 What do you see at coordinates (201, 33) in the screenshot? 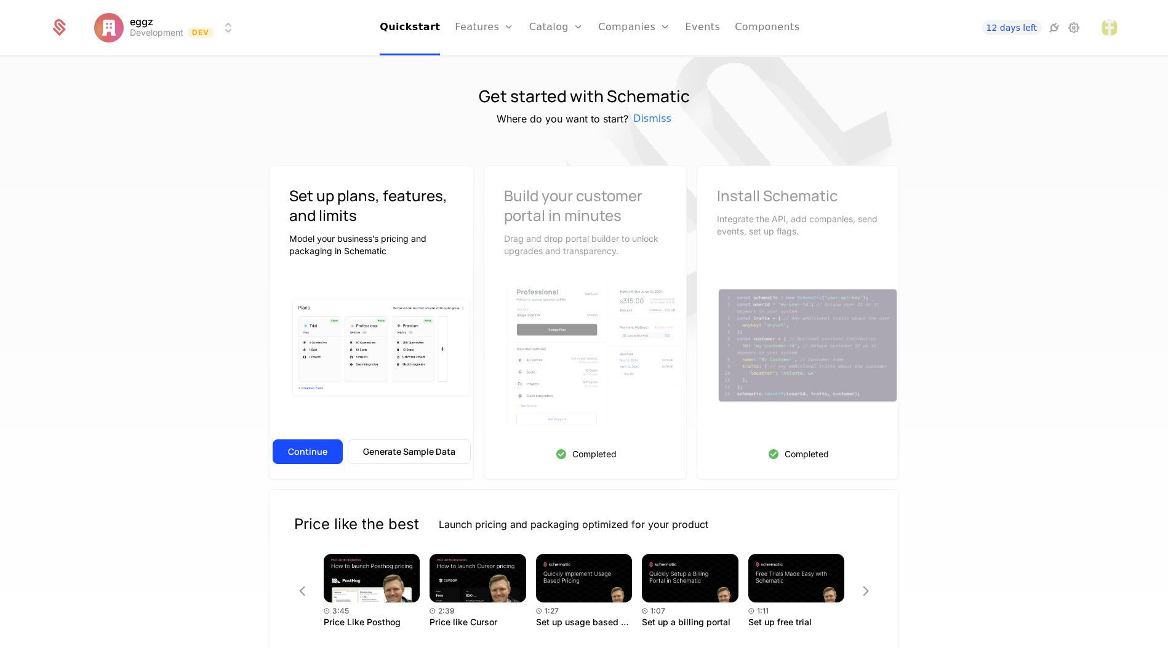
I see `span: Dev` at bounding box center [201, 33].